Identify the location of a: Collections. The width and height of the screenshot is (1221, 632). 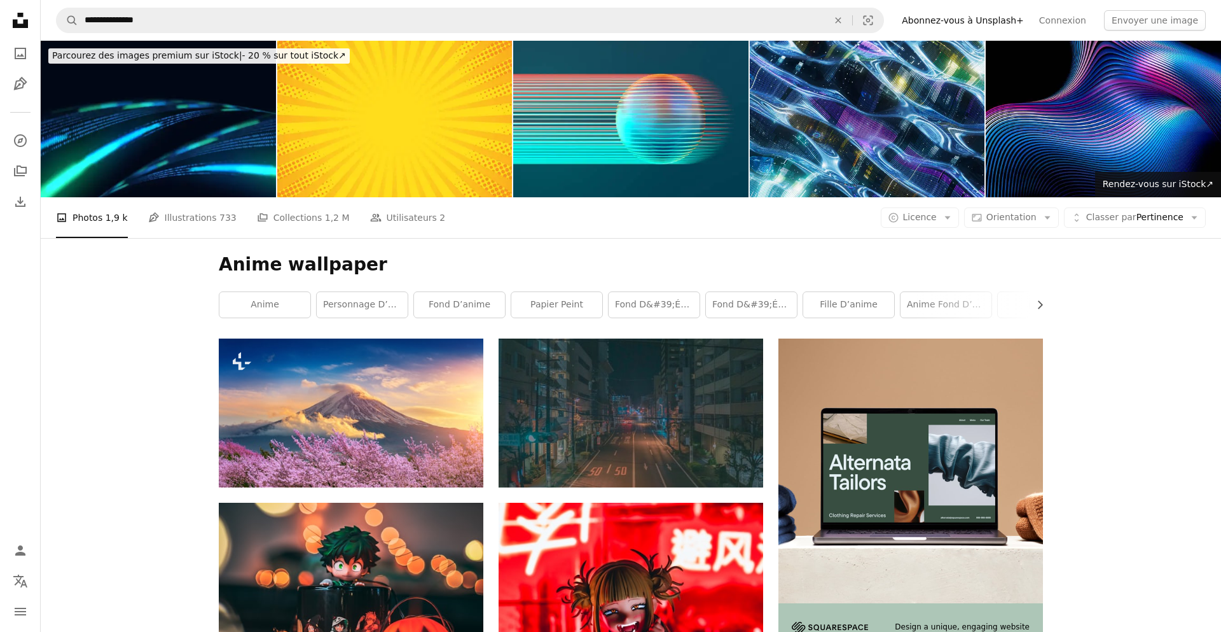
(20, 171).